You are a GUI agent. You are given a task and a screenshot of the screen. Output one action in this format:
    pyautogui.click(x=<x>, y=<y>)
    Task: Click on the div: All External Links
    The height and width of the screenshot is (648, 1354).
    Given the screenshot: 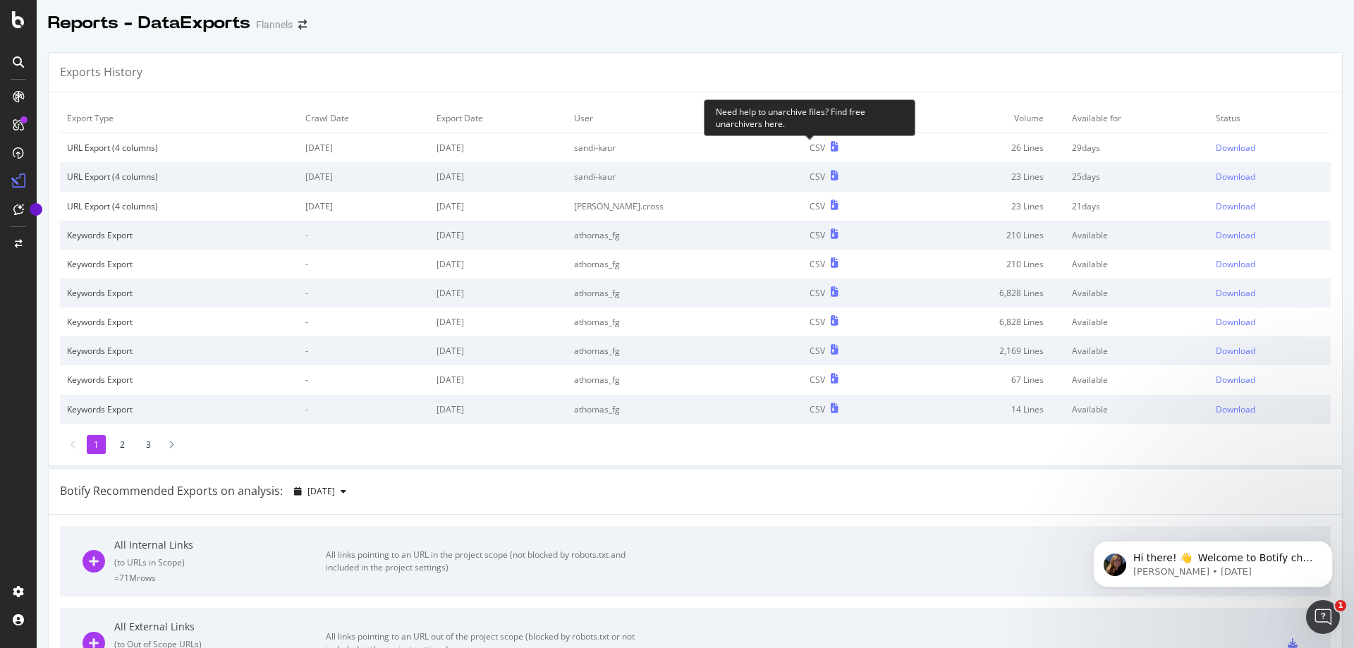 What is the action you would take?
    pyautogui.click(x=220, y=627)
    